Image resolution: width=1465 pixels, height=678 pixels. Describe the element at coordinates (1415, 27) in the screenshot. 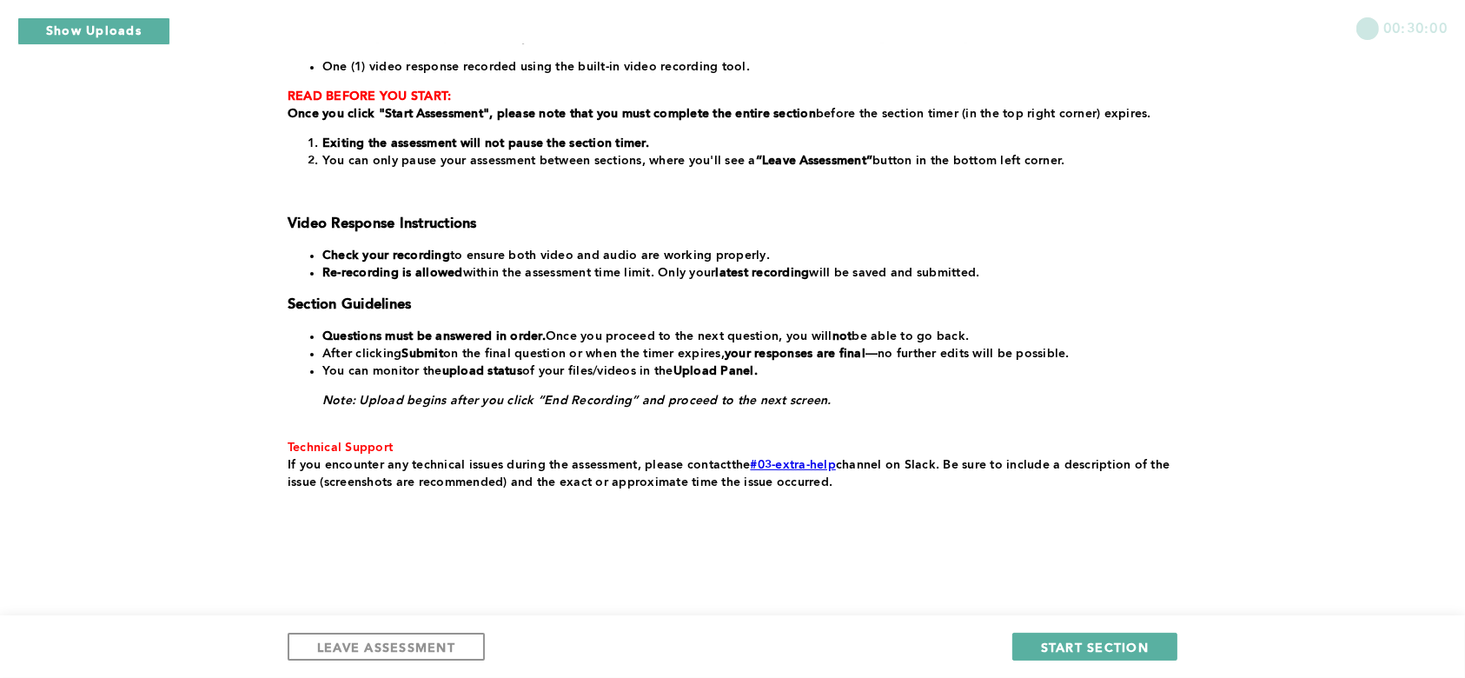

I see `span: 00:30:00` at that location.